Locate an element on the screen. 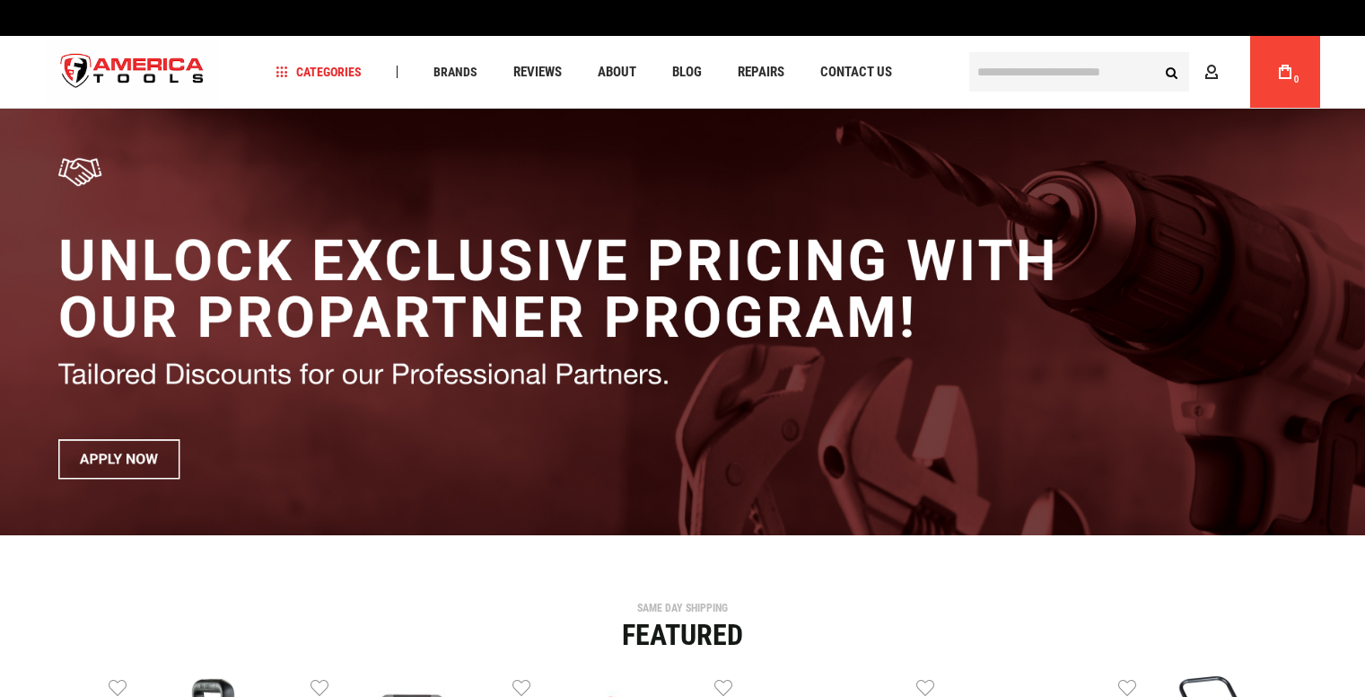 The height and width of the screenshot is (697, 1365). a: Repairs is located at coordinates (761, 72).